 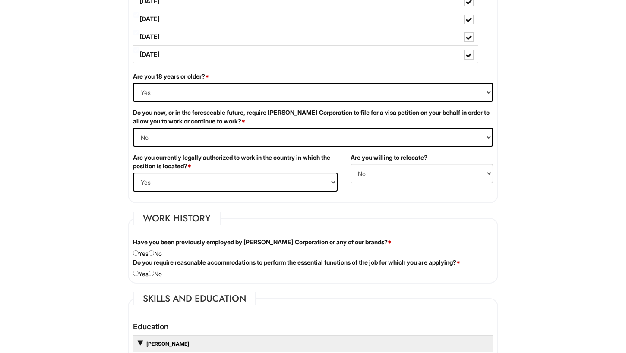 I want to click on h4: Education, so click(x=313, y=327).